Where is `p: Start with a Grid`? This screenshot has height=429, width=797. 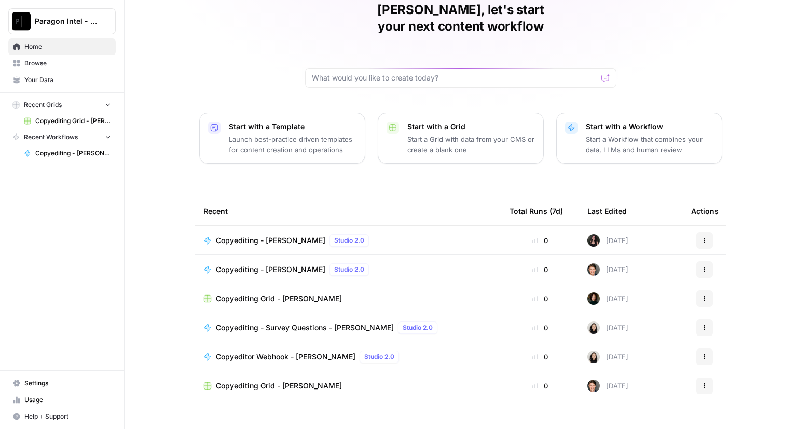 p: Start with a Grid is located at coordinates (471, 127).